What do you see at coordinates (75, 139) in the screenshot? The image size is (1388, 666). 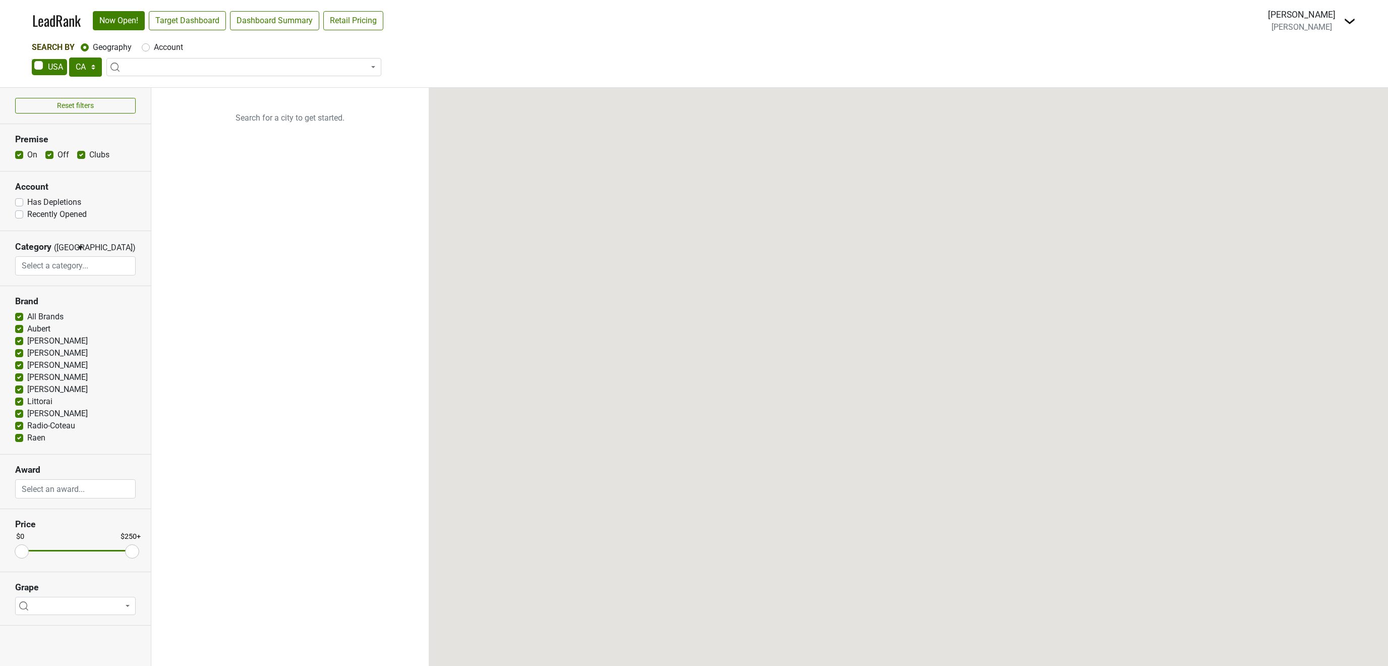 I see `h3: Premise` at bounding box center [75, 139].